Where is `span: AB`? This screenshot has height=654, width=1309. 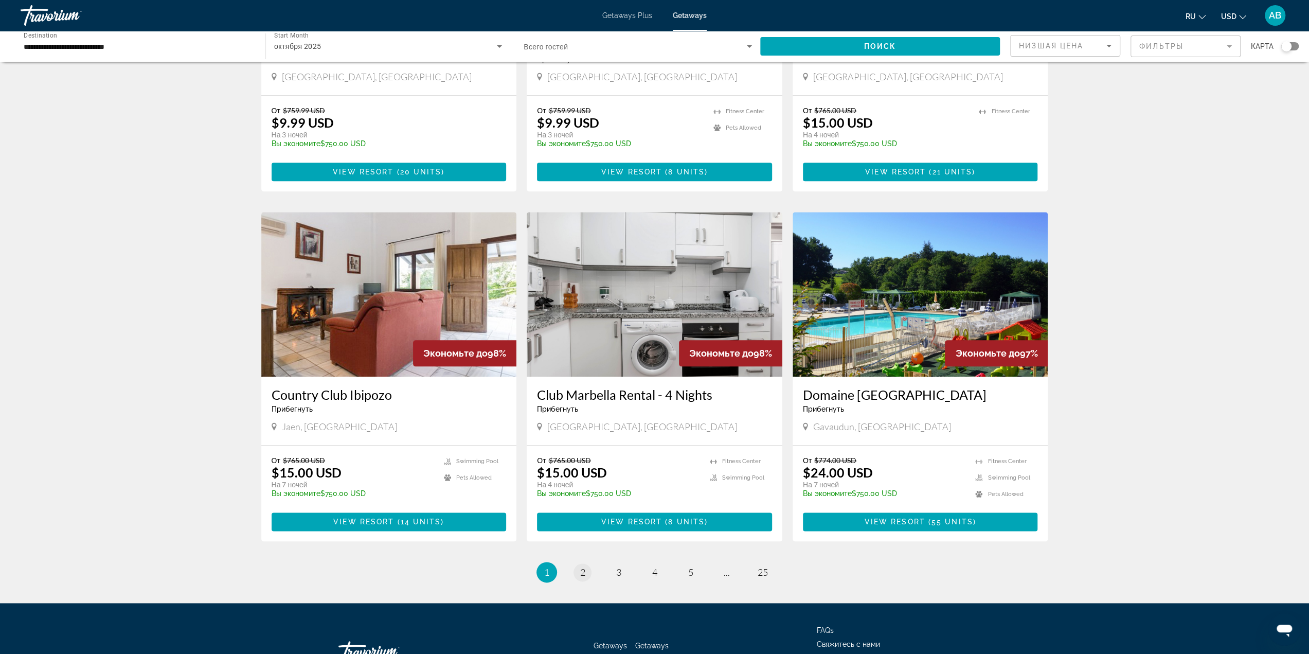 span: AB is located at coordinates (1275, 15).